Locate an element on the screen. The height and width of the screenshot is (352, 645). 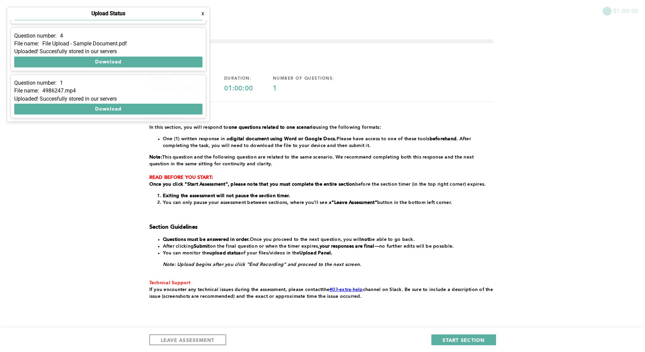
h4: Upload Status is located at coordinates (108, 14).